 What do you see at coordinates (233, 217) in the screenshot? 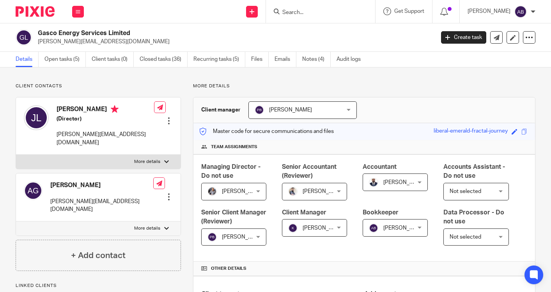
I see `span: Senior Client Manager (Reviewer)` at bounding box center [233, 217].